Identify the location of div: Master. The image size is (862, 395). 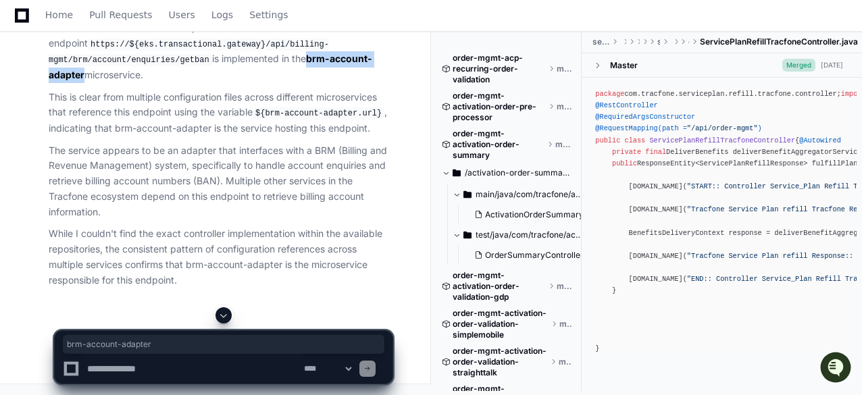
(624, 66).